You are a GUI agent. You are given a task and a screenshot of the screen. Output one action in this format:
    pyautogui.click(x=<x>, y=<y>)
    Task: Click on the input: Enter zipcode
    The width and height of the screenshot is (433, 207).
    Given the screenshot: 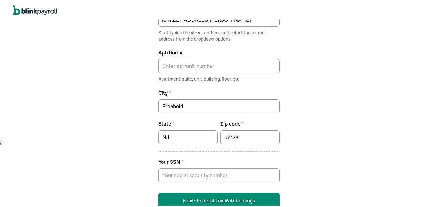 What is the action you would take?
    pyautogui.click(x=250, y=136)
    